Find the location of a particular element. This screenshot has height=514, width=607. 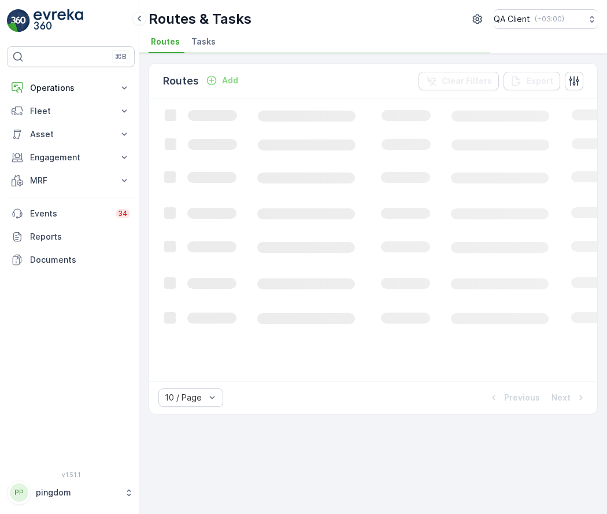

p: ⌘B is located at coordinates (121, 57).